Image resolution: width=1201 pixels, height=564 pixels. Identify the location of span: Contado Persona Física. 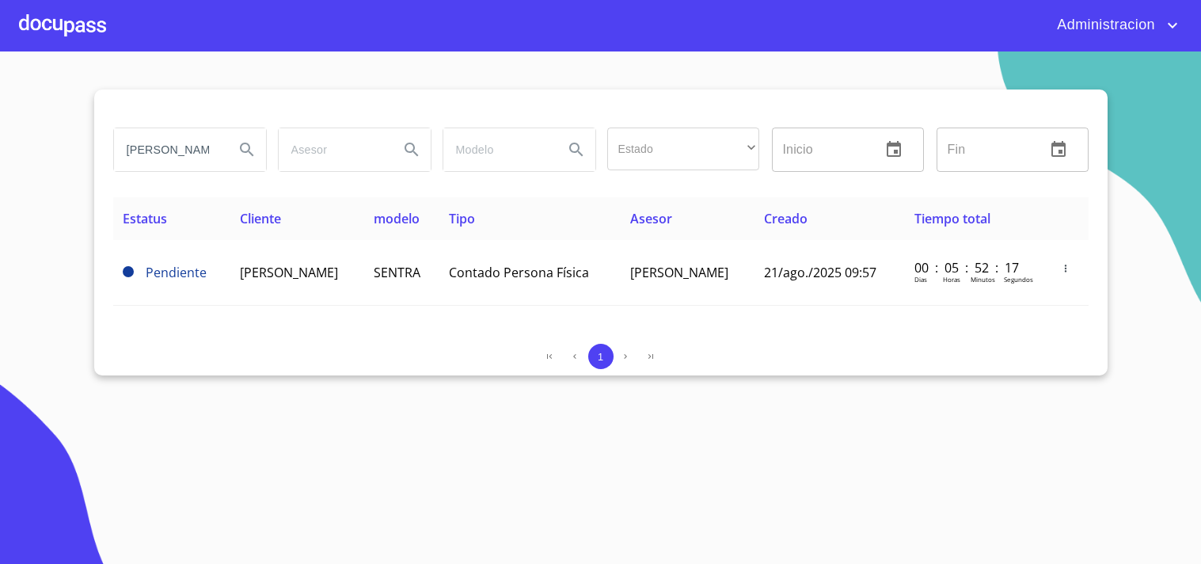
(518, 272).